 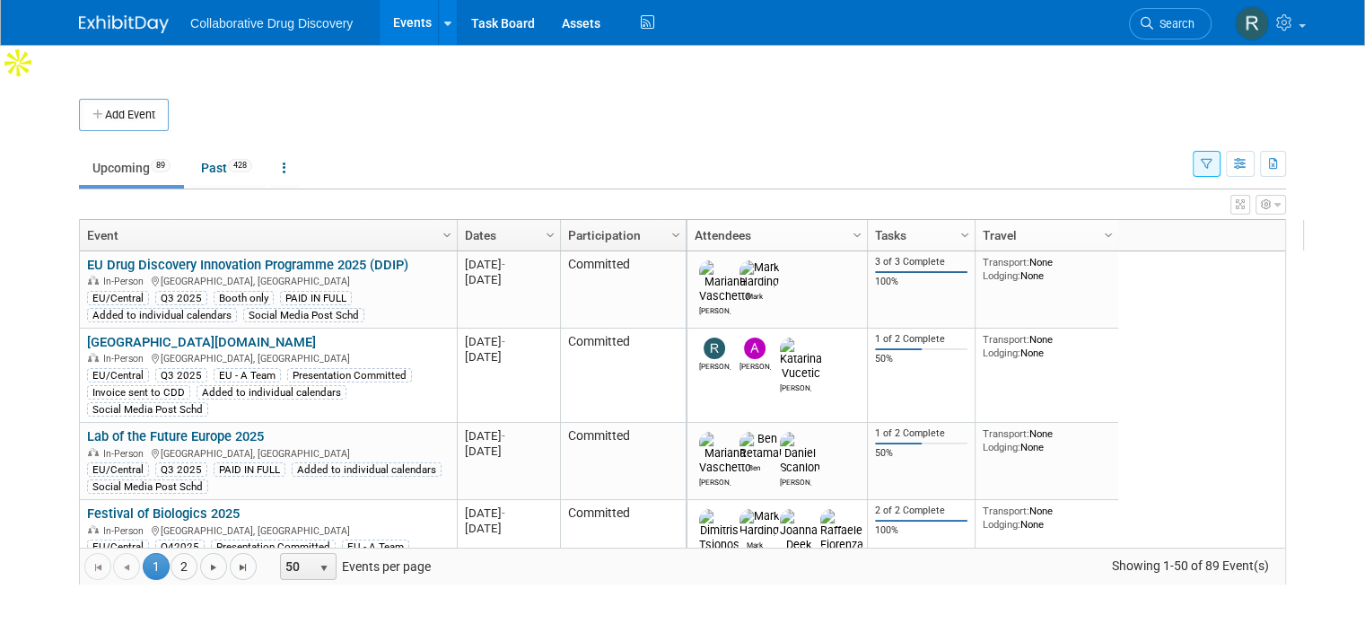 What do you see at coordinates (93, 529) in the screenshot?
I see `img: In-Person Event` at bounding box center [93, 529].